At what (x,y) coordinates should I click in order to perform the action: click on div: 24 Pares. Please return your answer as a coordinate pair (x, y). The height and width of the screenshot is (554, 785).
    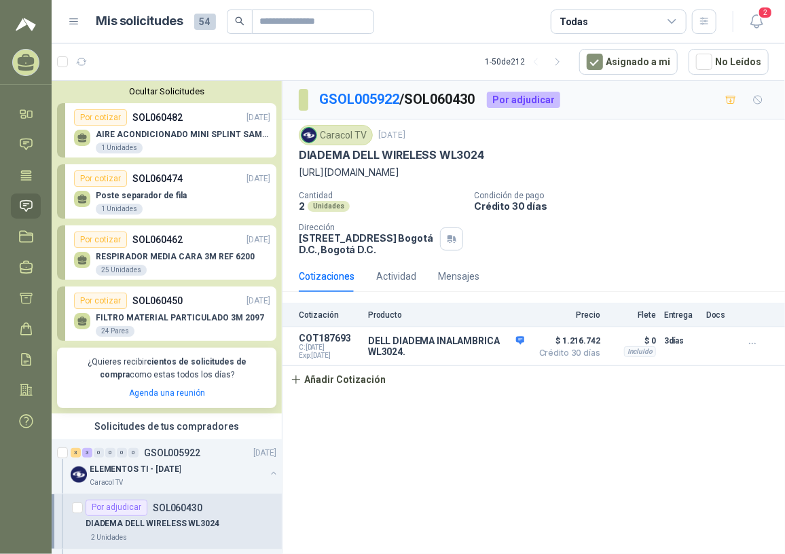
    Looking at the image, I should click on (115, 331).